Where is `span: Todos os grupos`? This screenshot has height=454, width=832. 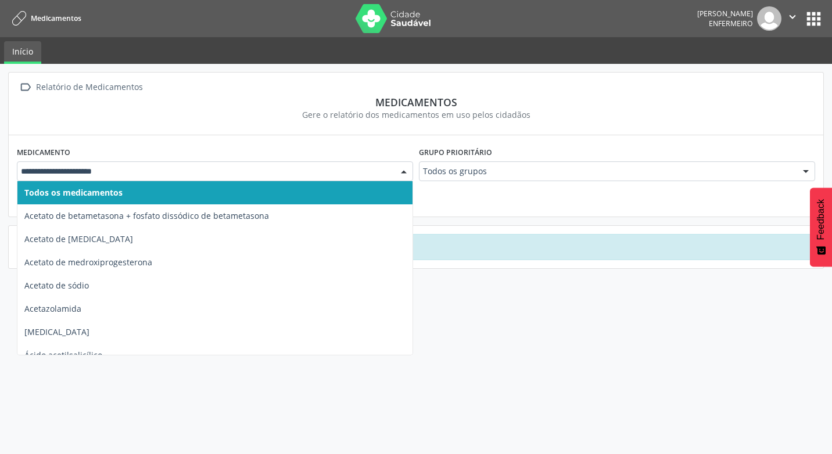 span: Todos os grupos is located at coordinates (607, 171).